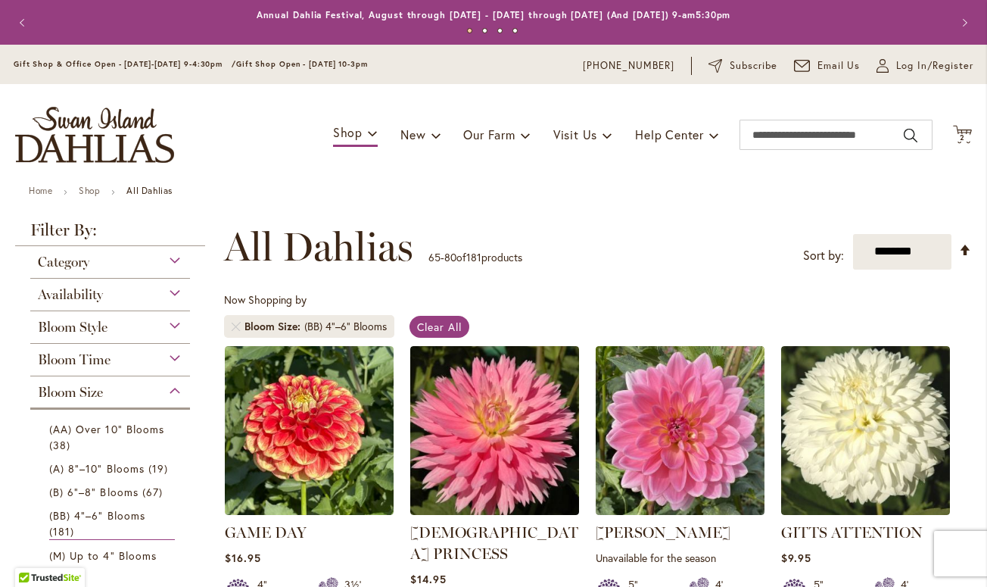  Describe the element at coordinates (70, 295) in the screenshot. I see `span: Availability` at that location.